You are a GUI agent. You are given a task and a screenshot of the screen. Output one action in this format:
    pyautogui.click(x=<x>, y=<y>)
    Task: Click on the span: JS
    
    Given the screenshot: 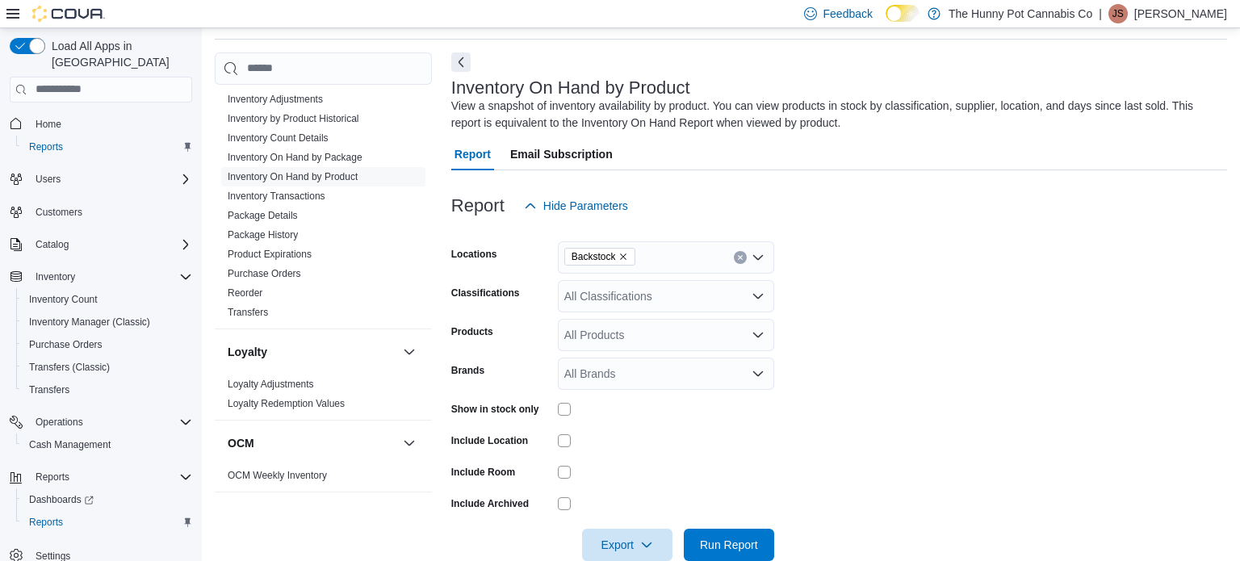 What is the action you would take?
    pyautogui.click(x=1118, y=14)
    